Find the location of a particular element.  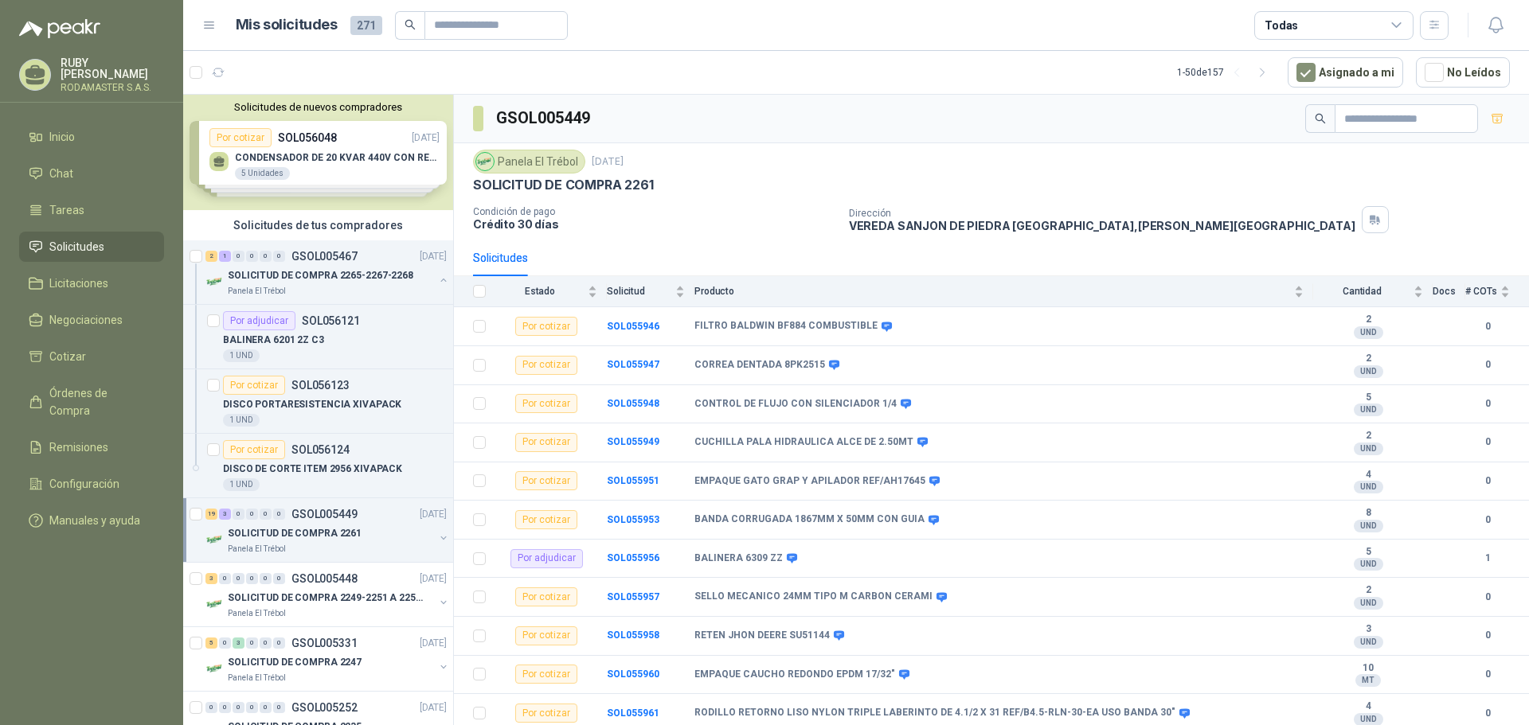

b: EMPAQUE CAUCHO REDONDO EPDM 17/32" is located at coordinates (795, 675).